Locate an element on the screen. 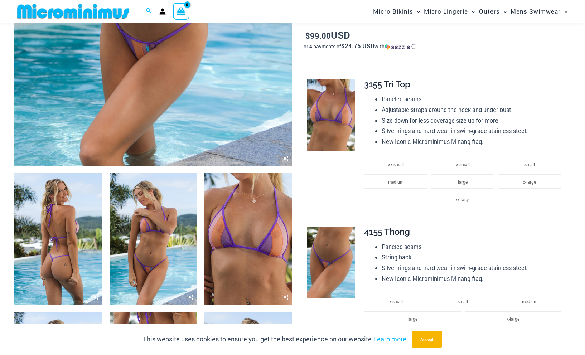 Image resolution: width=585 pixels, height=355 pixels. a: Thrill Me Sweets 3155 Tri Top is located at coordinates (331, 115).